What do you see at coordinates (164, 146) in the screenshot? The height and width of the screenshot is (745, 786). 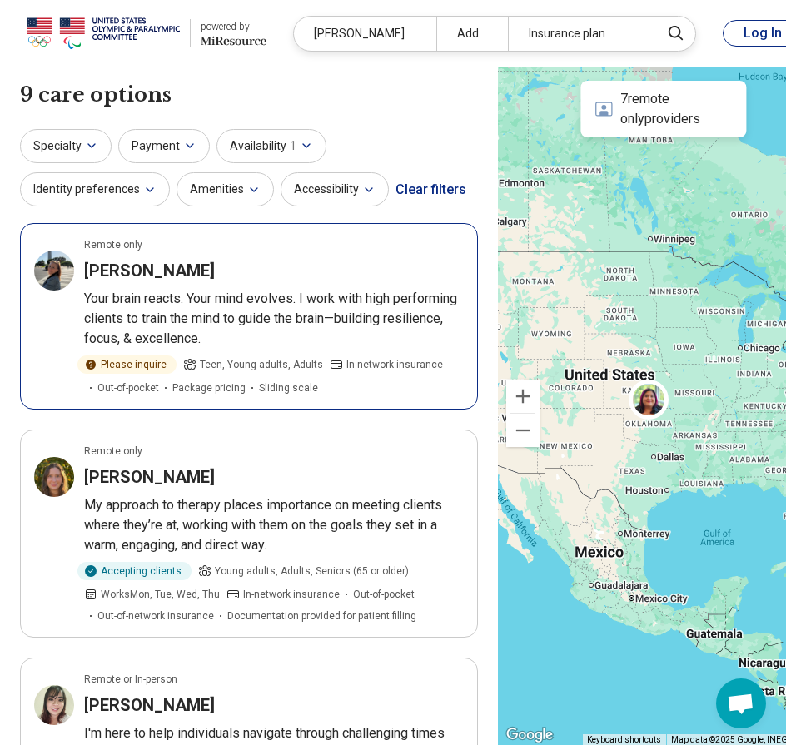 I see `button: Payment` at bounding box center [164, 146].